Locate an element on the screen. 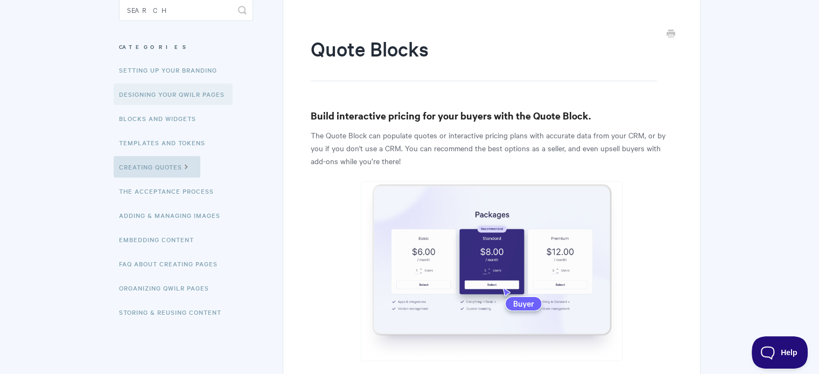  img: file-30ANXqc23E.png is located at coordinates (491, 271).